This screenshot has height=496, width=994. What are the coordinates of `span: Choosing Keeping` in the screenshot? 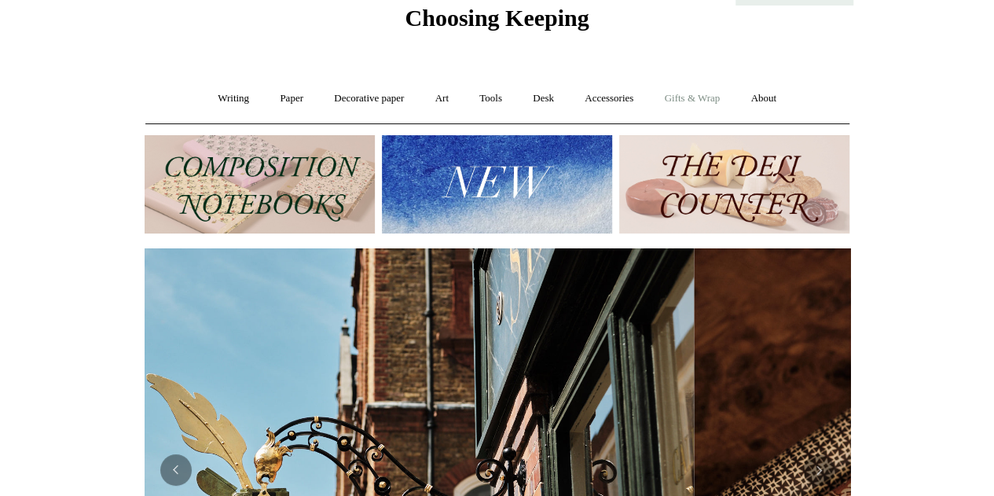 It's located at (497, 17).